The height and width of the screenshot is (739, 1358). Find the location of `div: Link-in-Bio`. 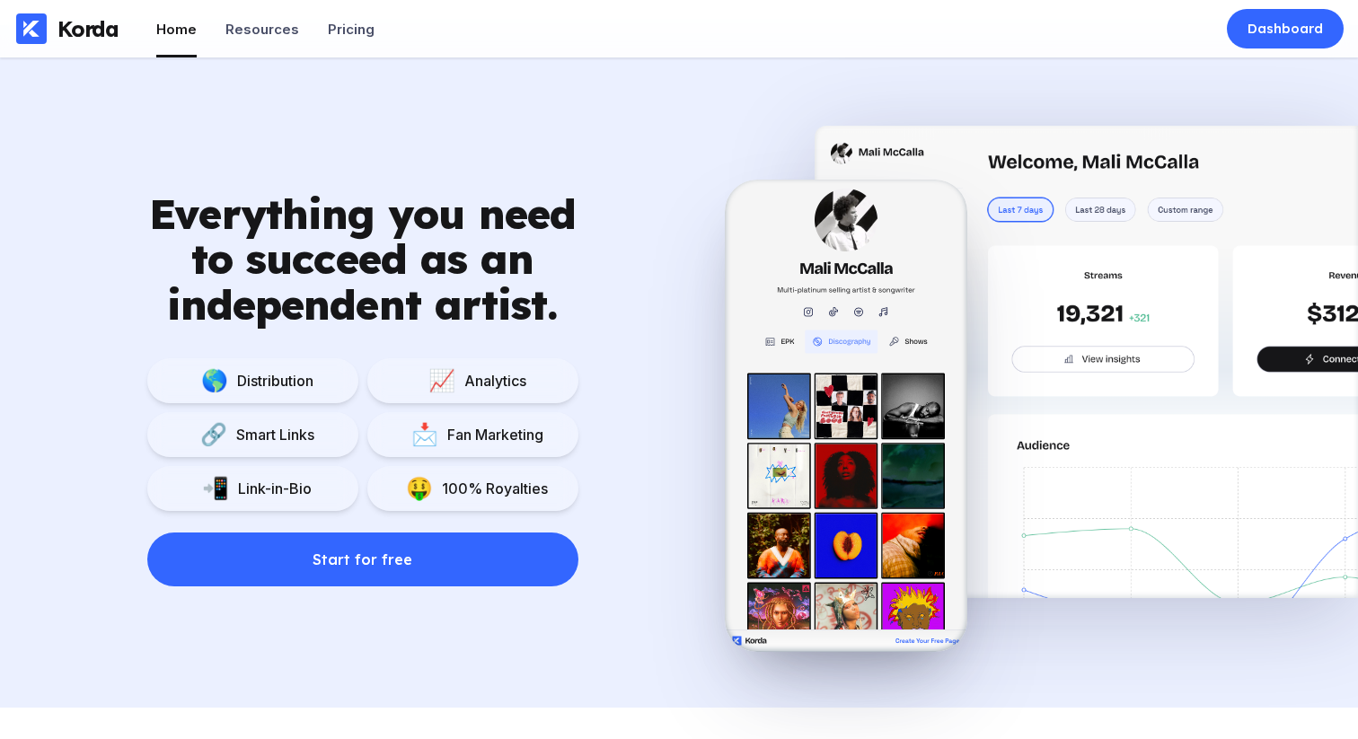

div: Link-in-Bio is located at coordinates (270, 489).